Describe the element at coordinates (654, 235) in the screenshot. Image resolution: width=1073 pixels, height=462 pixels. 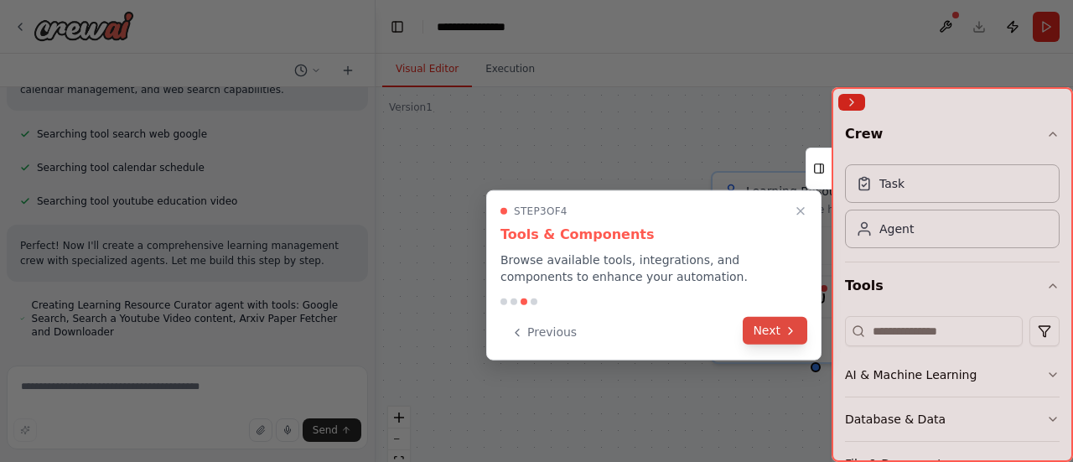
I see `h3: Tools & Components` at that location.